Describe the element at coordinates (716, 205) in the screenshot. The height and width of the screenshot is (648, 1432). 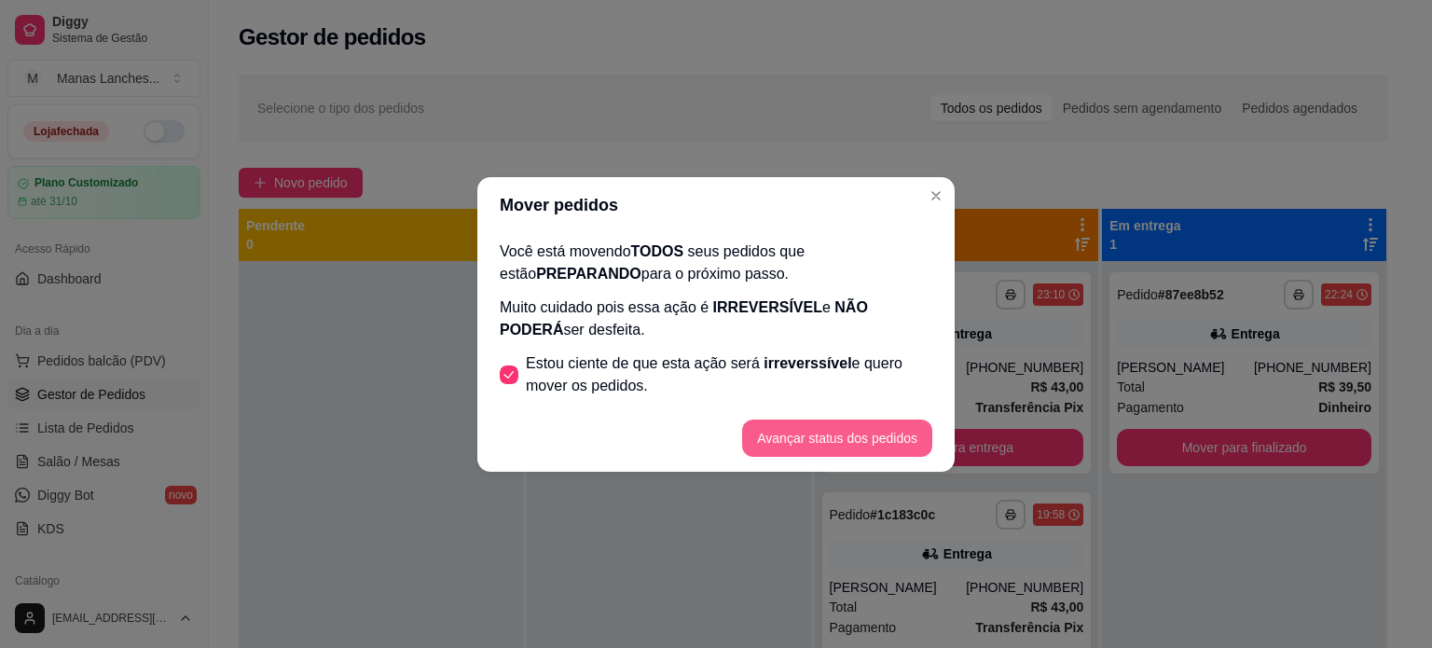
I see `header: Mover pedidos` at that location.